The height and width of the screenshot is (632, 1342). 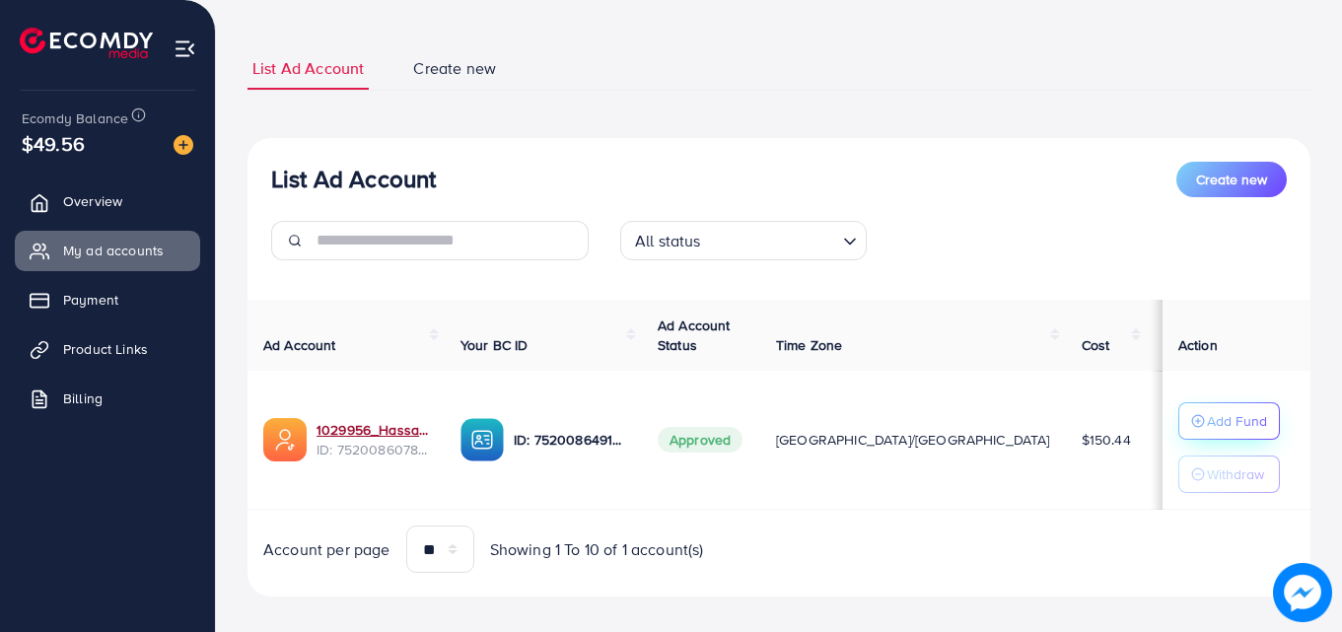 I want to click on span: Ad Account Status, so click(x=694, y=335).